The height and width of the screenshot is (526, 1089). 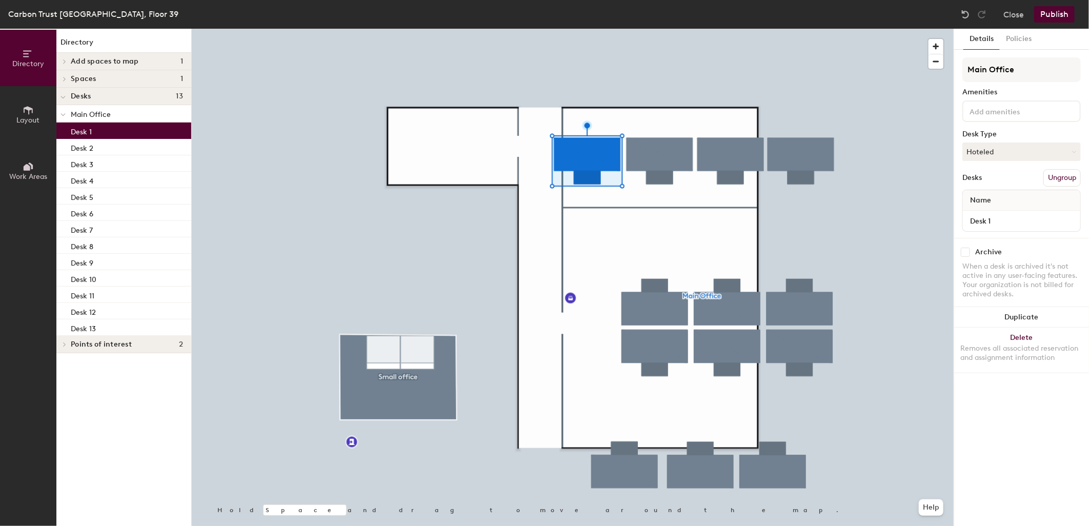 What do you see at coordinates (101, 344) in the screenshot?
I see `span: Points of interest` at bounding box center [101, 344].